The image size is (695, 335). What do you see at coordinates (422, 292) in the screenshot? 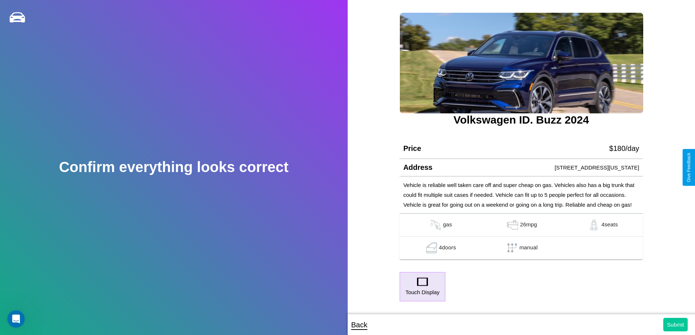
I see `p: Touch Display` at bounding box center [422, 292].